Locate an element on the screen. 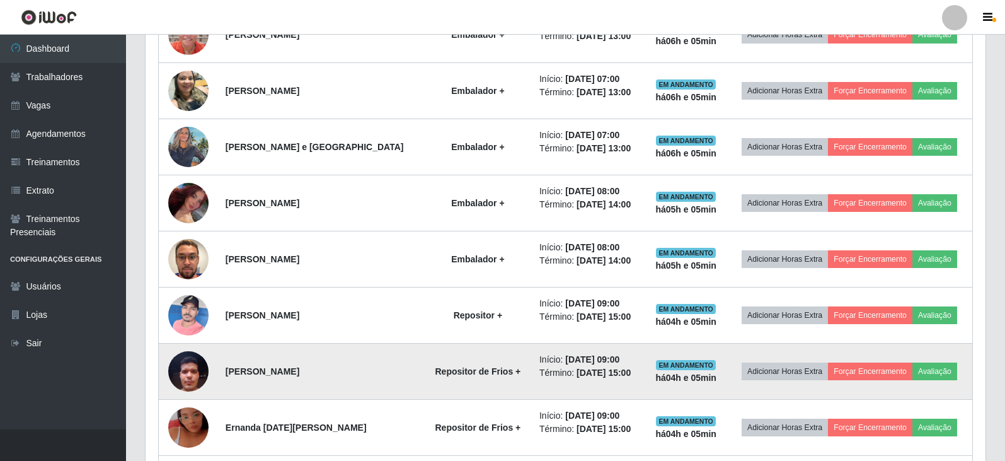 The image size is (1005, 461). img: 1745102593554.jpeg is located at coordinates (188, 90).